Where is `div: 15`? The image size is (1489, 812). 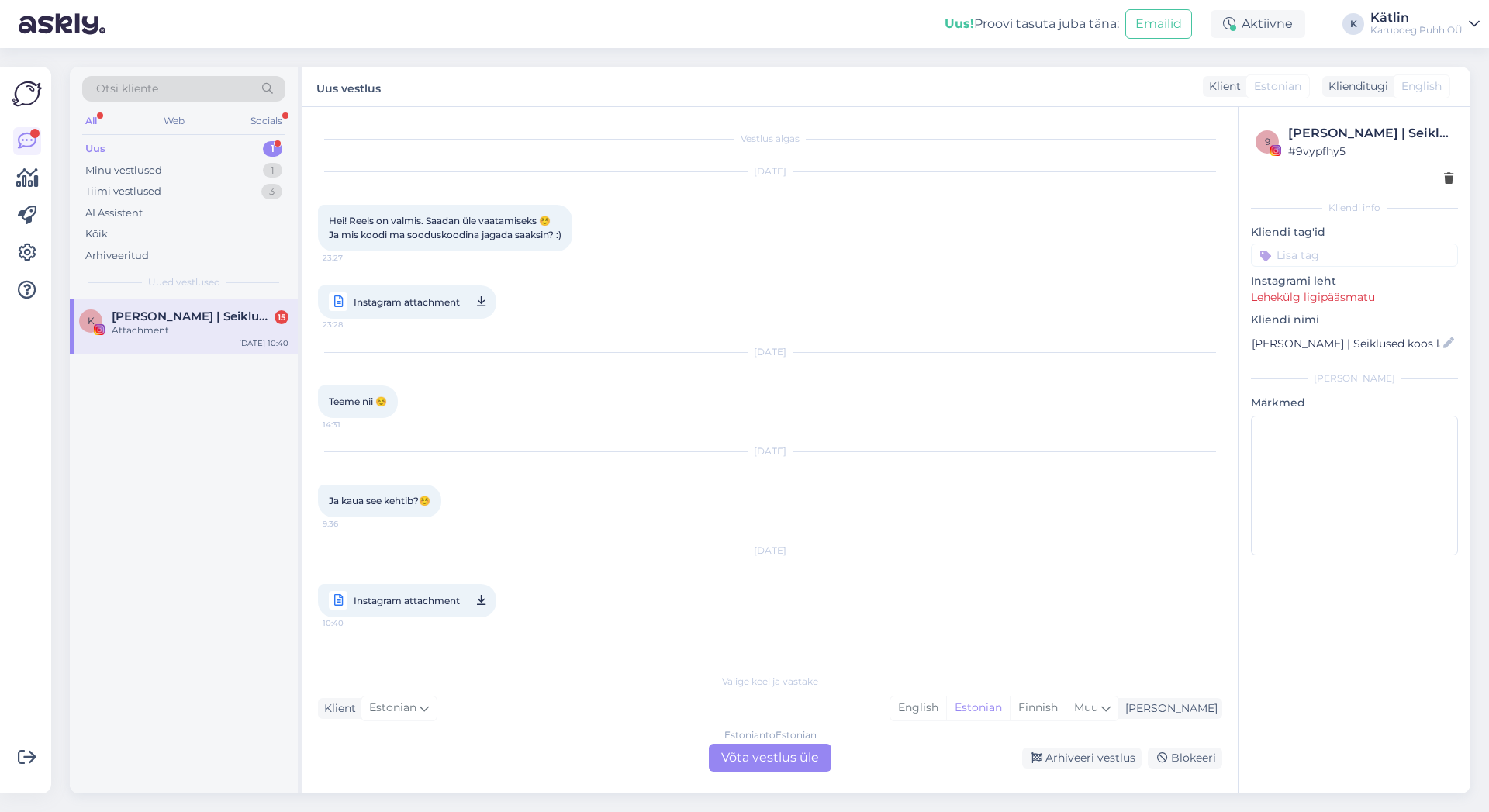
div: 15 is located at coordinates (281, 317).